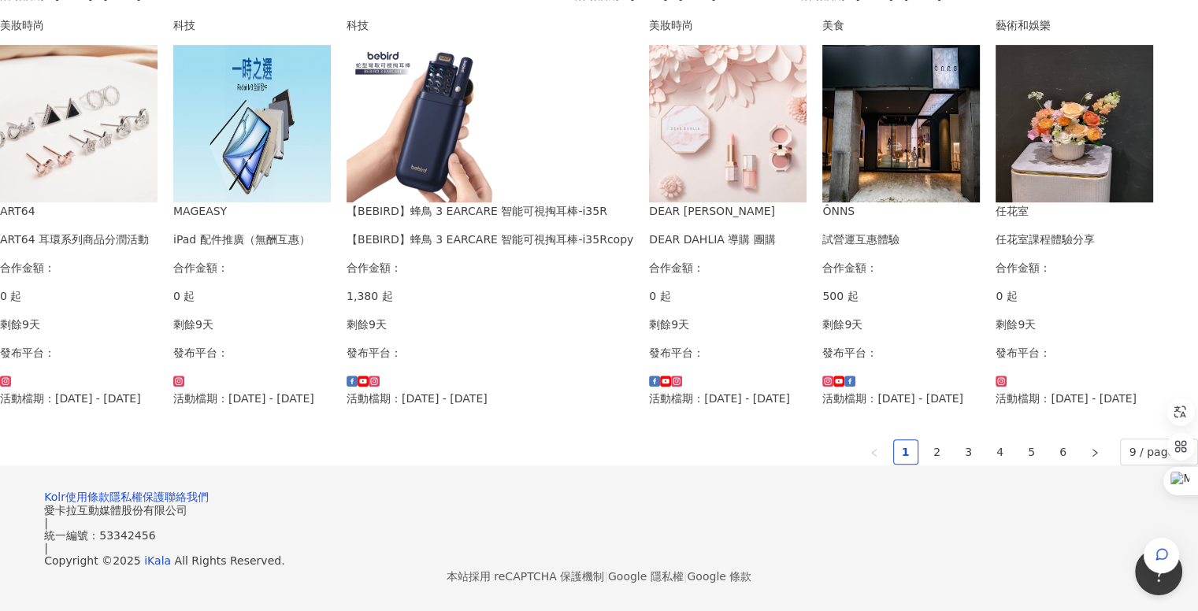 The height and width of the screenshot is (611, 1198). What do you see at coordinates (906, 452) in the screenshot?
I see `a: 1` at bounding box center [906, 452].